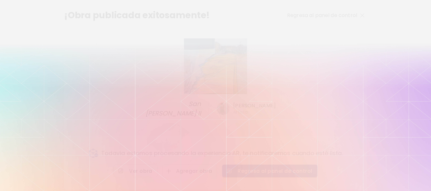 Image resolution: width=431 pixels, height=191 pixels. Describe the element at coordinates (222, 154) in the screenshot. I see `p: Todavía estamos procesando la experiencia AR, te notificaremos cuando esté lista.` at that location.